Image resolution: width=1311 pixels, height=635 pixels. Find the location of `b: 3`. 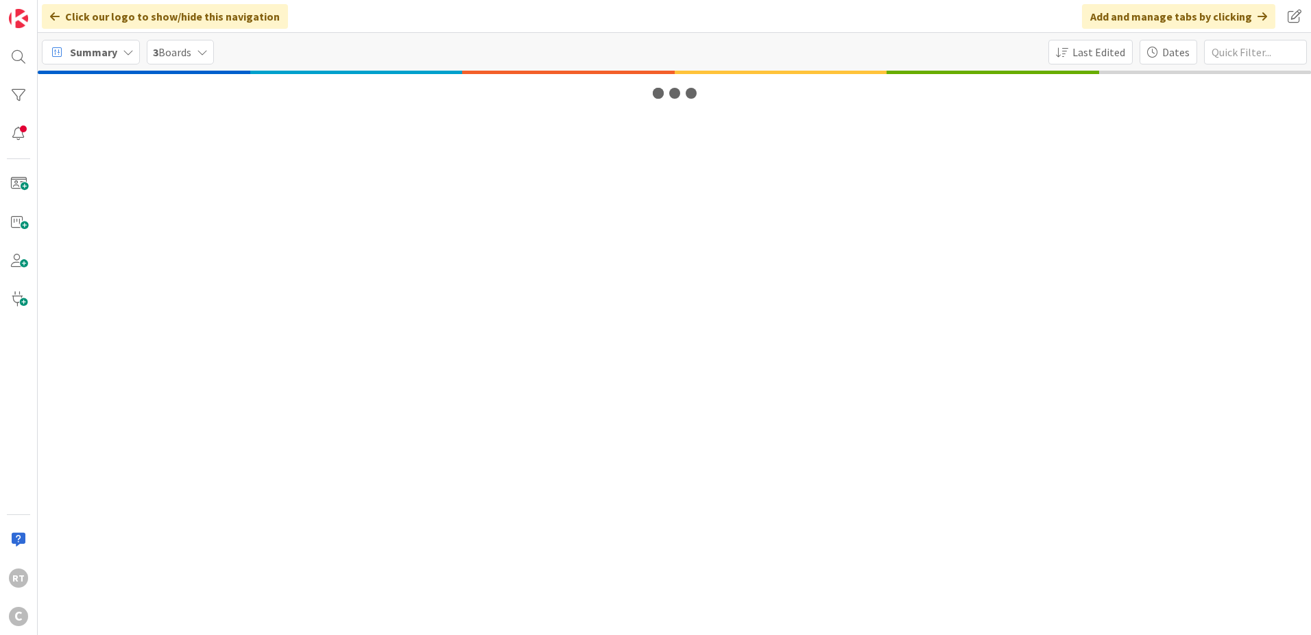

b: 3 is located at coordinates (156, 52).